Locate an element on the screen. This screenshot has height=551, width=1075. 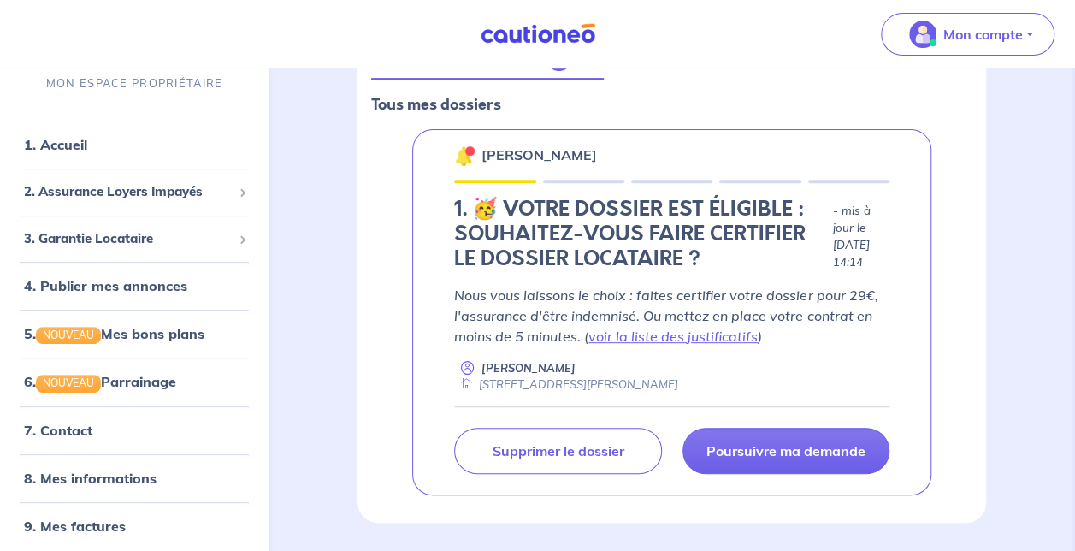
div: 5.NOUVEAUMes bons plans is located at coordinates (134, 335).